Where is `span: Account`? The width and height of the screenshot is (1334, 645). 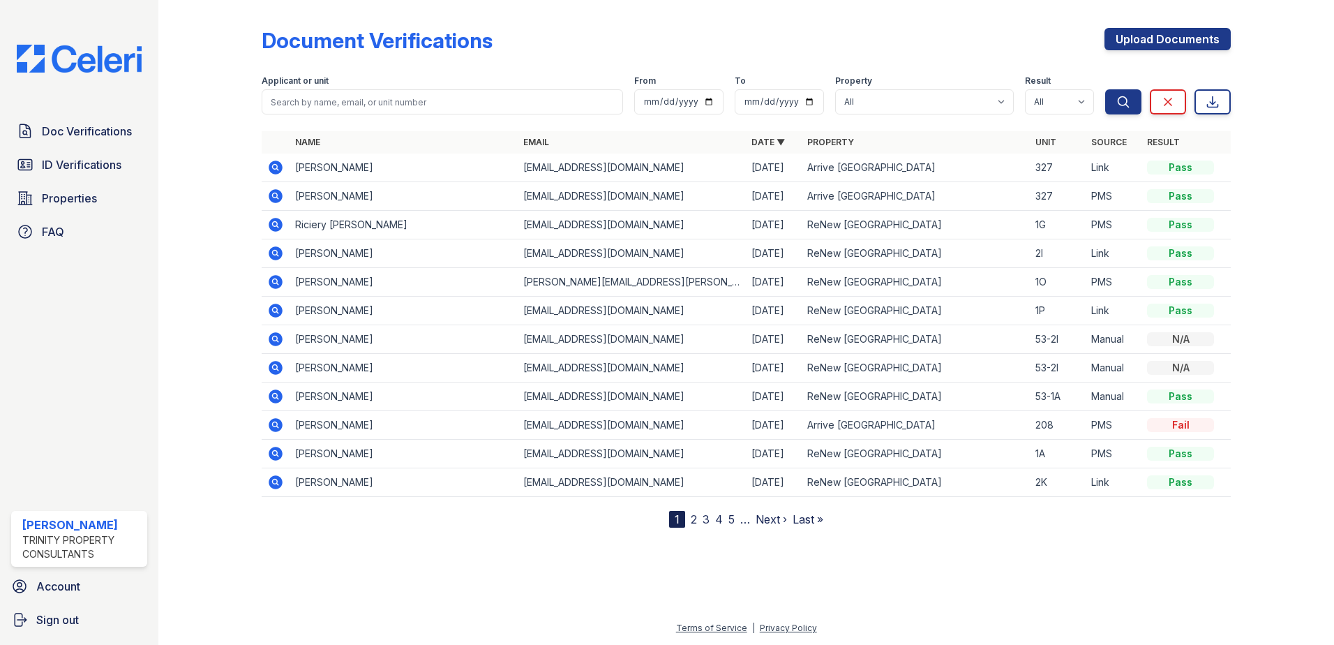
span: Account is located at coordinates (58, 586).